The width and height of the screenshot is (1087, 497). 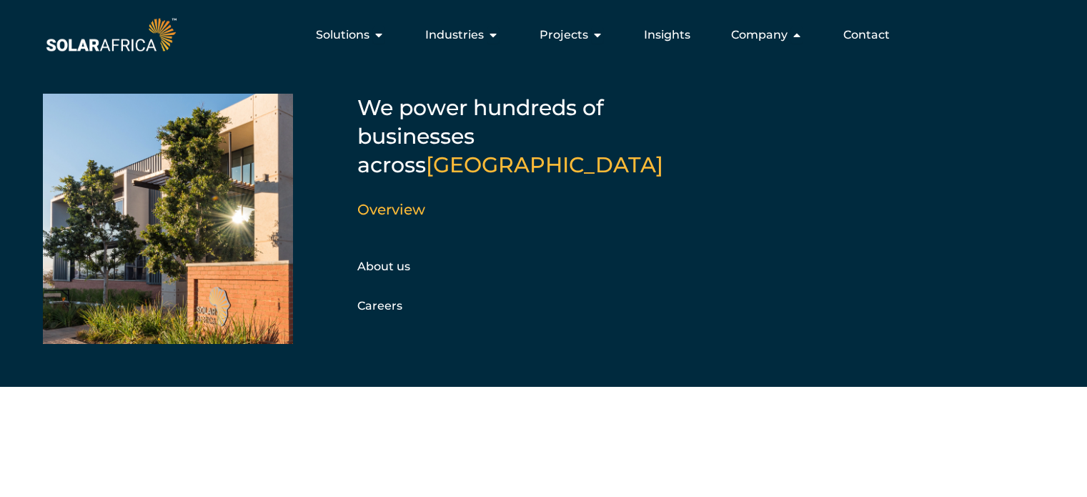 What do you see at coordinates (564, 414) in the screenshot?
I see `h5: SolarAfrica is proudly affiliated with` at bounding box center [564, 414].